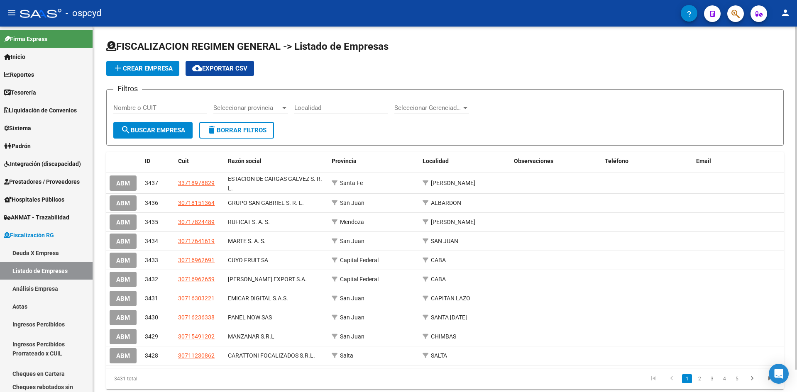  Describe the element at coordinates (647, 161) in the screenshot. I see `datatable-header-cell: Teléfono` at that location.